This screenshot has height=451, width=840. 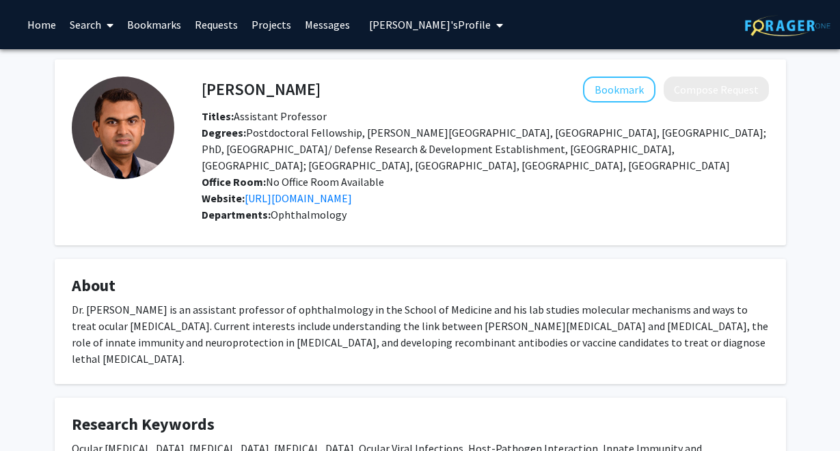 What do you see at coordinates (223, 133) in the screenshot?
I see `b: Degrees:` at bounding box center [223, 133].